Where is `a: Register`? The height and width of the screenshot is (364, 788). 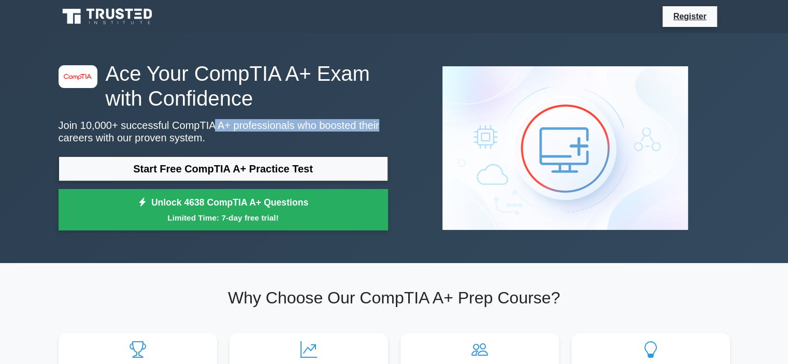
a: Register is located at coordinates (690, 16).